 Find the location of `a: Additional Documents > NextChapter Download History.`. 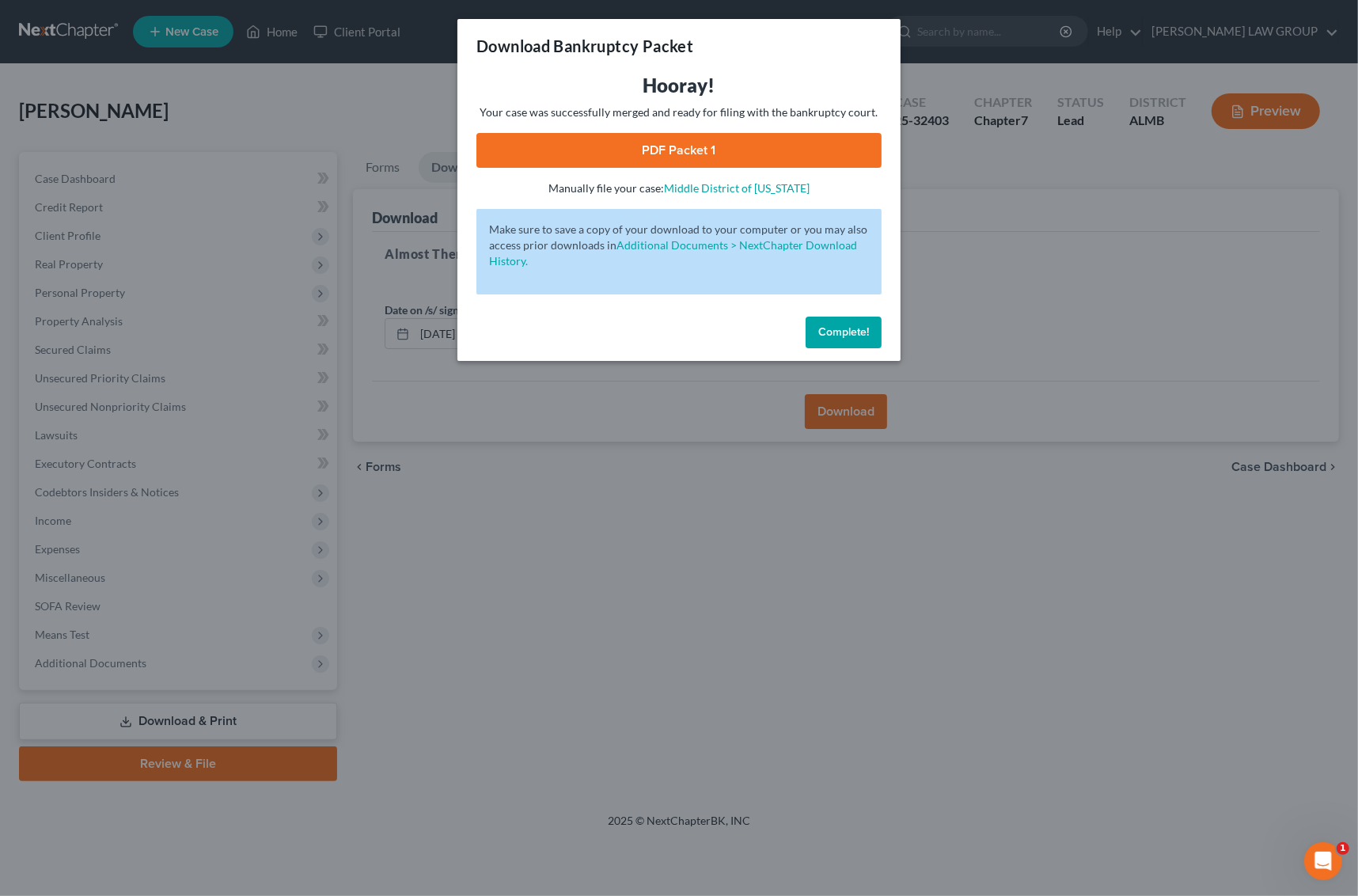

a: Additional Documents > NextChapter Download History. is located at coordinates (673, 252).